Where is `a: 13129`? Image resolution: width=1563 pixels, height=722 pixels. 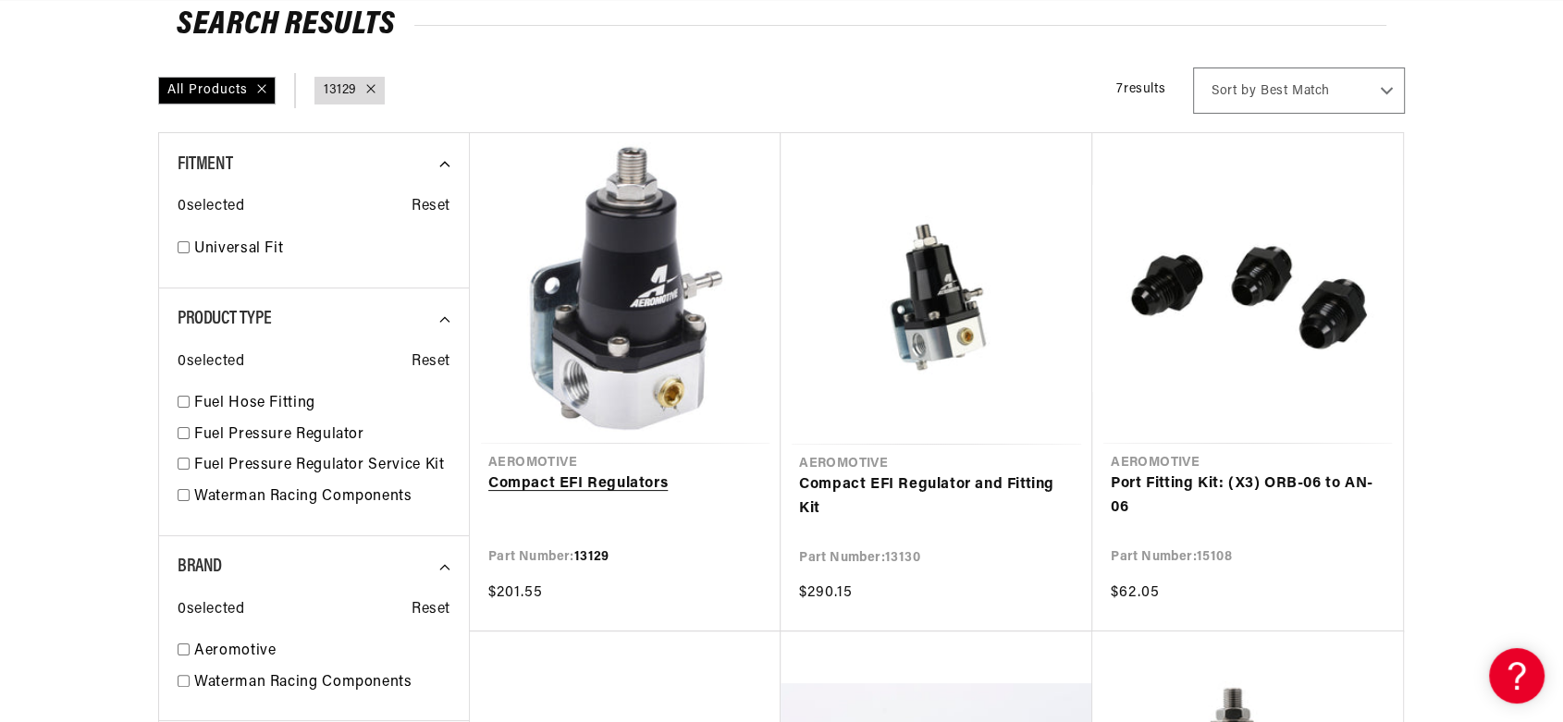 a: 13129 is located at coordinates (340, 91).